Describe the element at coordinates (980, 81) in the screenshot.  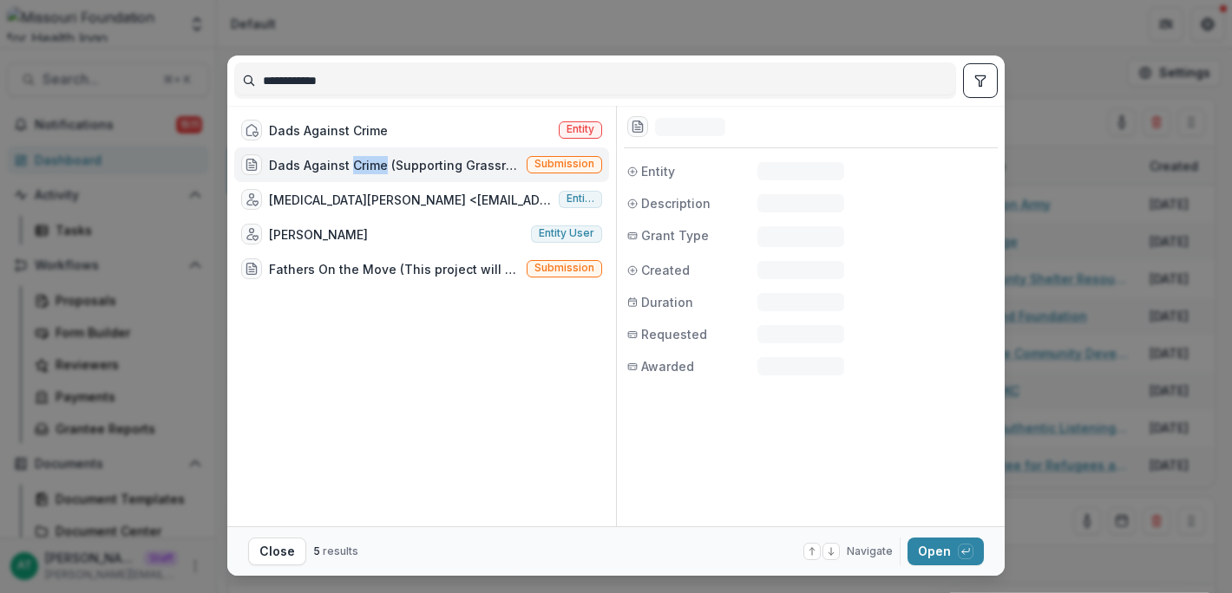
I see `button: toggle filters` at that location.